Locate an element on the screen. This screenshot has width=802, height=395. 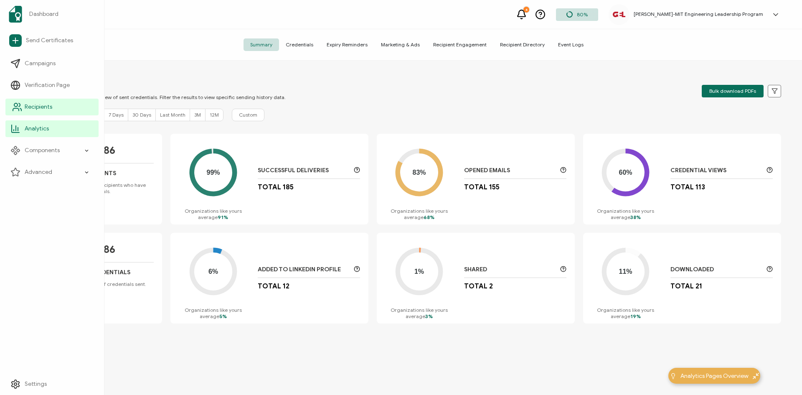
span: Marketing & Ads is located at coordinates (400, 45).